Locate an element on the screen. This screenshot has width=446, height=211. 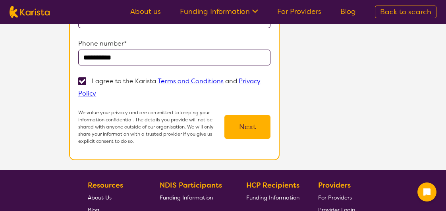
p: We value your privacy and are committed to keeping your information confidential. The details you... is located at coordinates (151, 127).